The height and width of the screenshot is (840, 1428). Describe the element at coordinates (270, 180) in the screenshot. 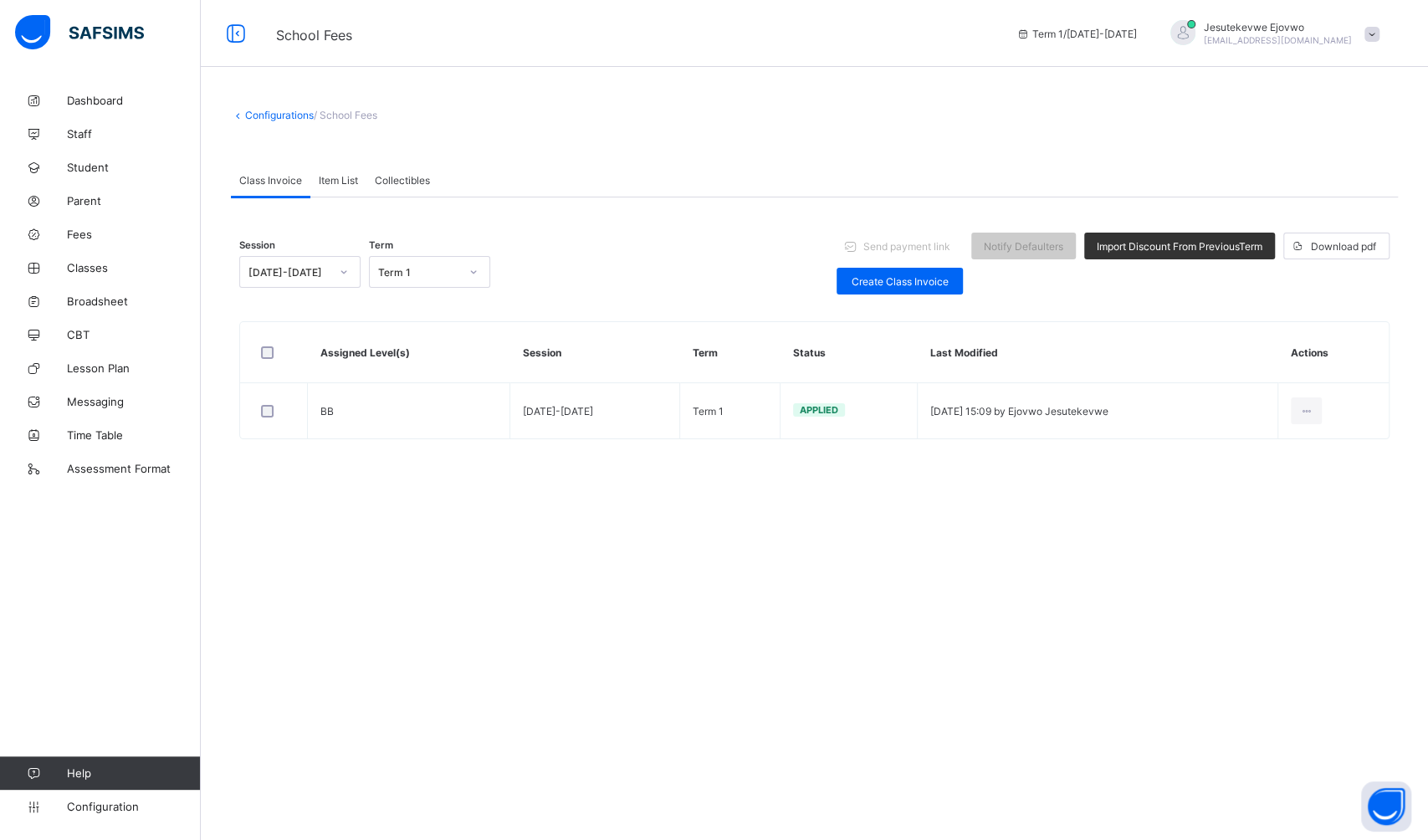

I see `span: Class Invoice` at that location.